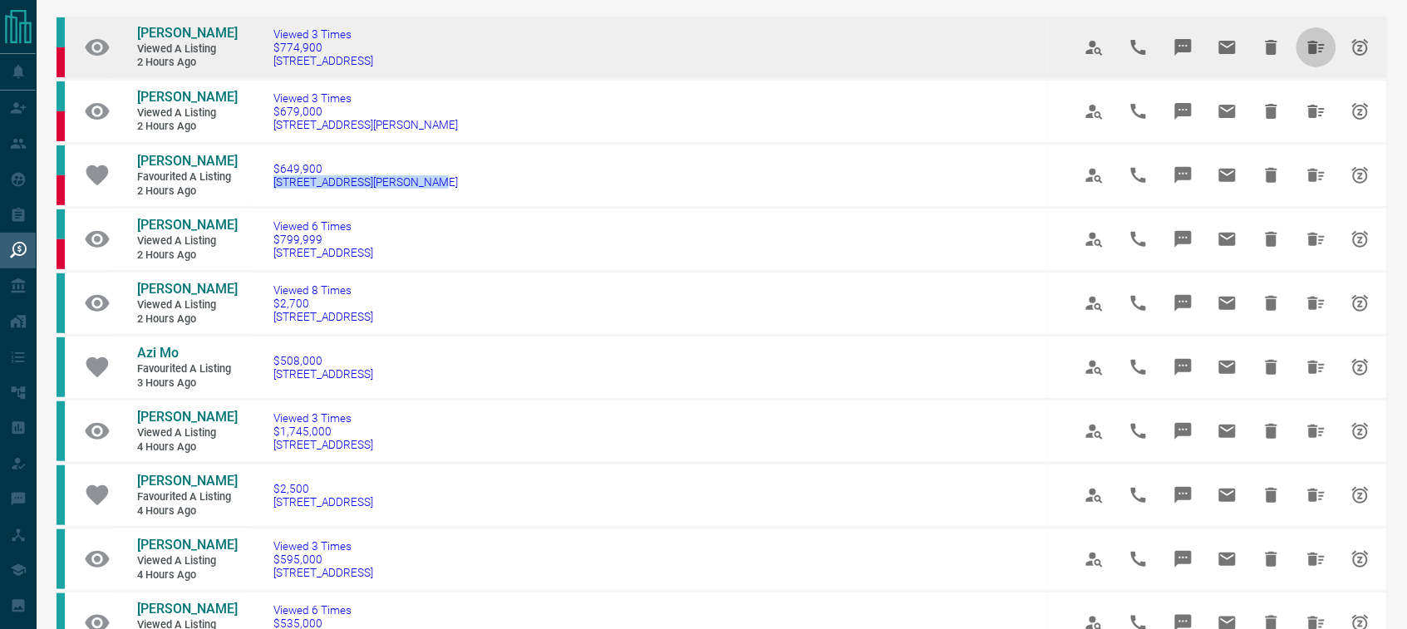  What do you see at coordinates (187, 353) in the screenshot?
I see `a: Azi Mo` at bounding box center [187, 353].